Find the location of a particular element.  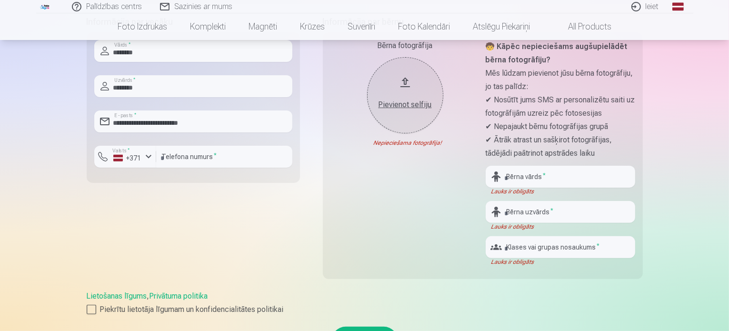

a: Magnēti is located at coordinates (263, 27).